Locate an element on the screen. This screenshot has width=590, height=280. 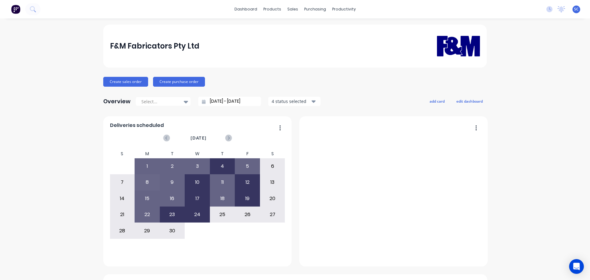
div: Overview is located at coordinates (117, 101).